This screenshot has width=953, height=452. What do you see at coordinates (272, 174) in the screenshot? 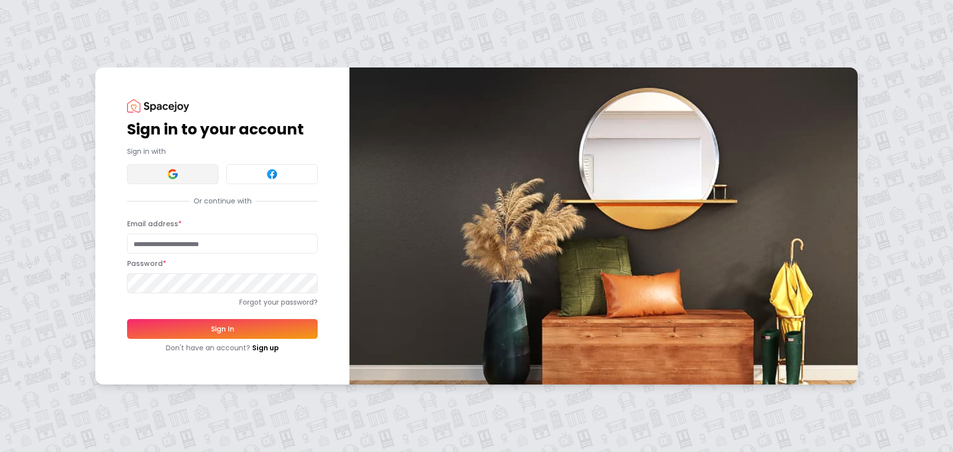
I see `img: Facebook signin` at bounding box center [272, 174].